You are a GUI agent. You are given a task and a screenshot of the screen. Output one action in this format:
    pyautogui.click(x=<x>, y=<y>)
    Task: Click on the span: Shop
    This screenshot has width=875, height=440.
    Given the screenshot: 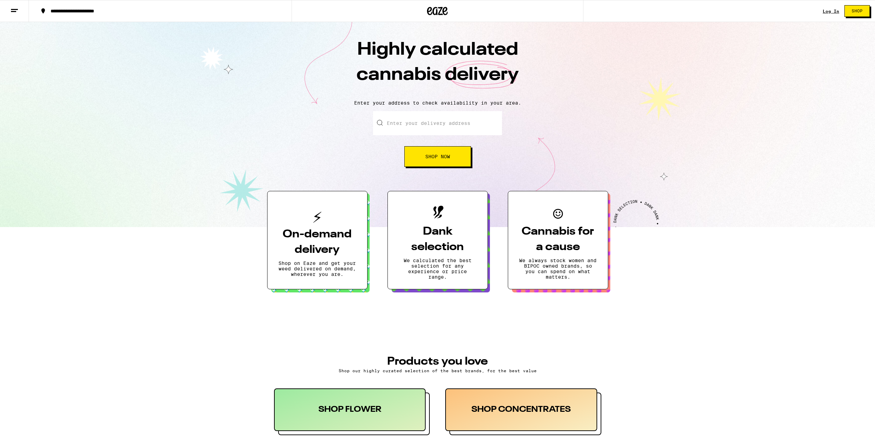 What is the action you would take?
    pyautogui.click(x=857, y=11)
    